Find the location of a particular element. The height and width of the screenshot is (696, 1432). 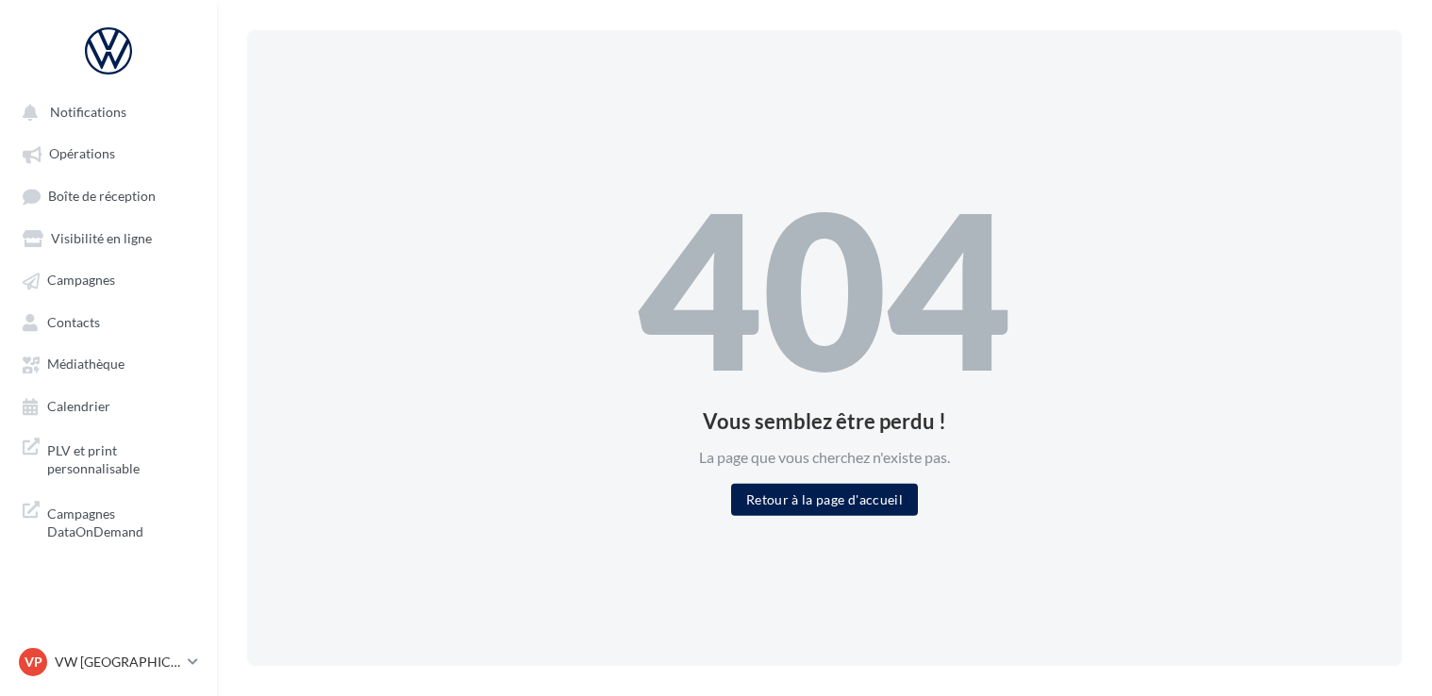

span: Contacts is located at coordinates (74, 322).